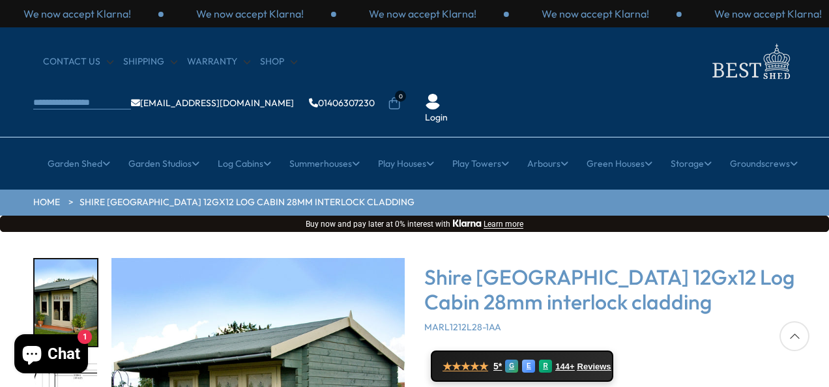 The height and width of the screenshot is (387, 829). What do you see at coordinates (512, 366) in the screenshot?
I see `div: G` at bounding box center [512, 366].